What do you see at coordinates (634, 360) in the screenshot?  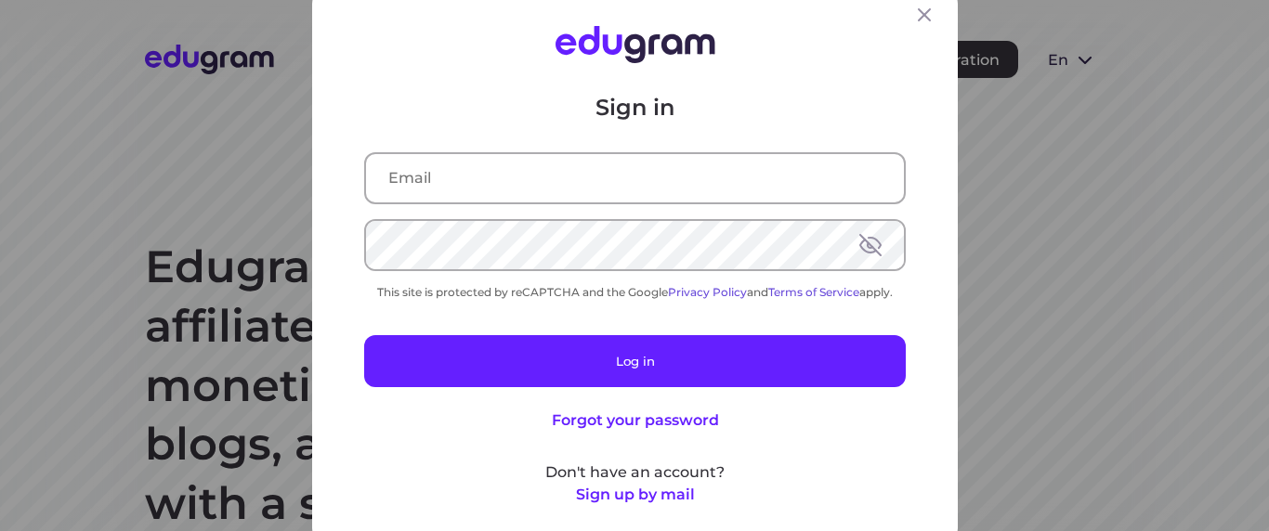 I see `button: Log in` at bounding box center [634, 360].